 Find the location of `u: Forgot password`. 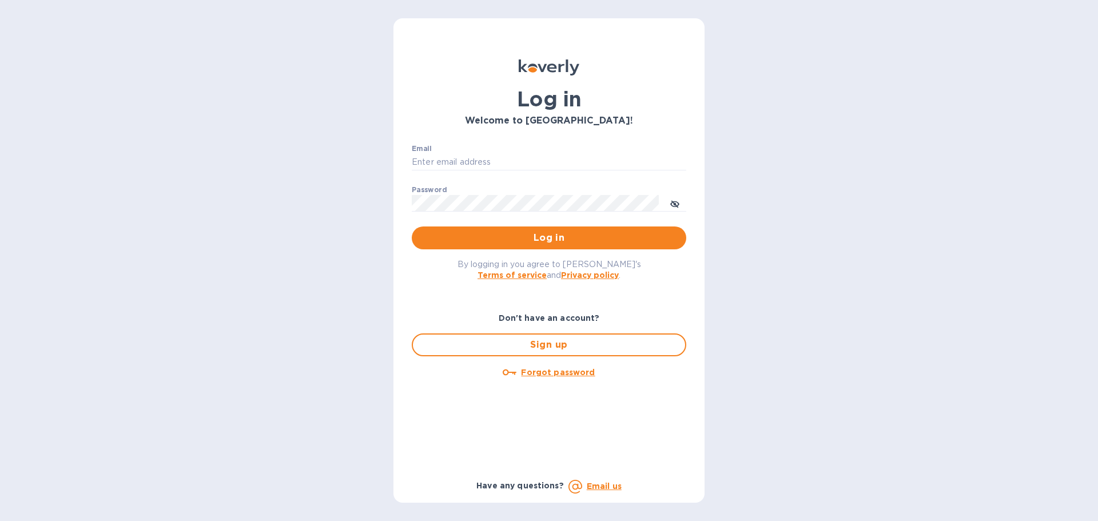

u: Forgot password is located at coordinates (558, 372).